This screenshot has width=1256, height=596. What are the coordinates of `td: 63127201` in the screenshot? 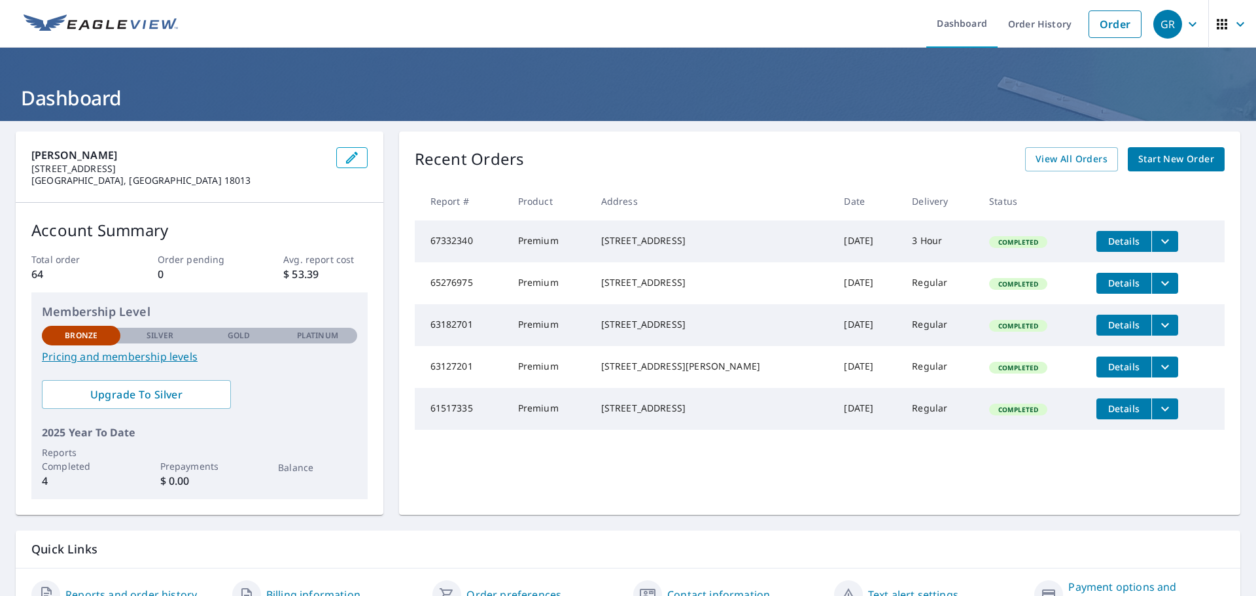 It's located at (461, 367).